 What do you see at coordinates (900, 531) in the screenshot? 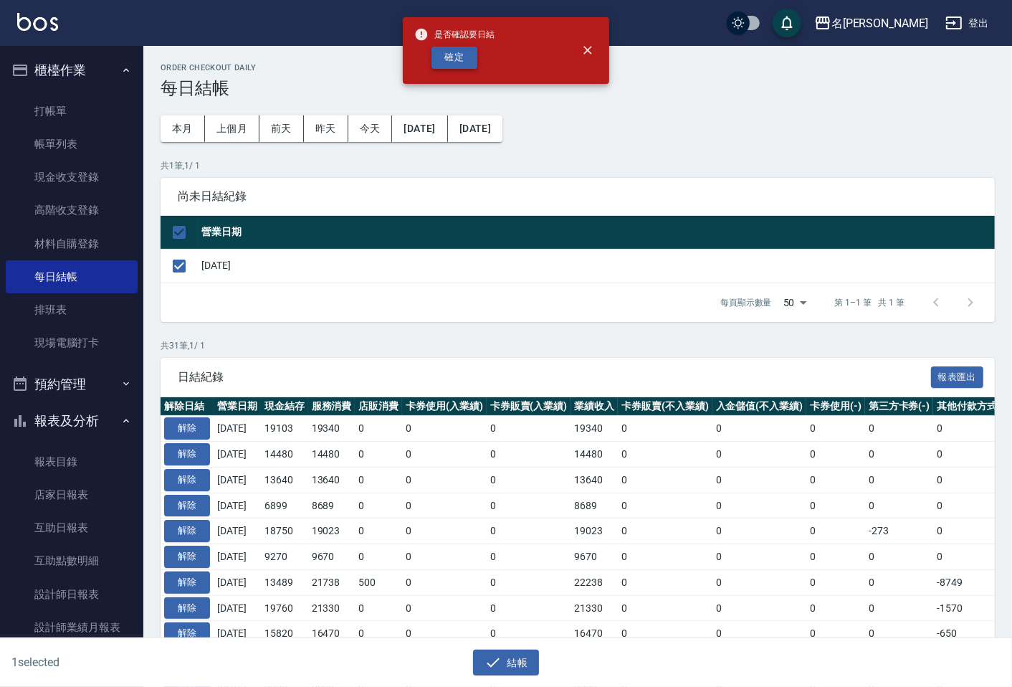
I see `td: -273` at bounding box center [900, 531].